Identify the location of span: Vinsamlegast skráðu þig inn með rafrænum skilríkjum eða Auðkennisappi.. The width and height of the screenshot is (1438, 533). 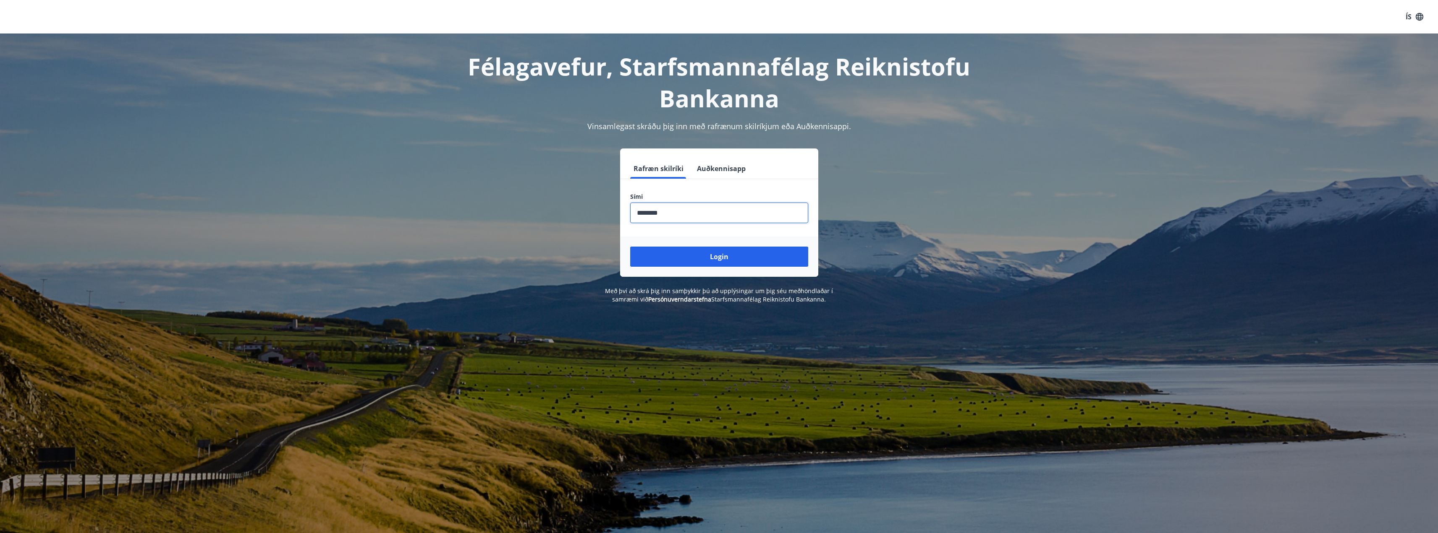
(719, 126).